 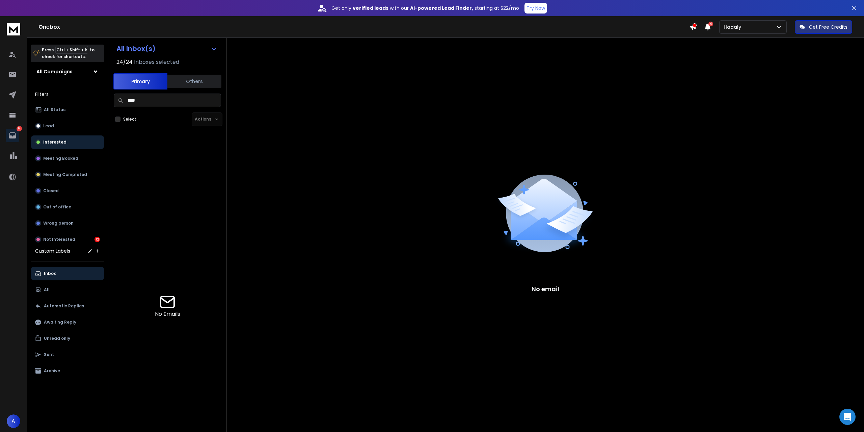 I want to click on p: Sent, so click(x=49, y=354).